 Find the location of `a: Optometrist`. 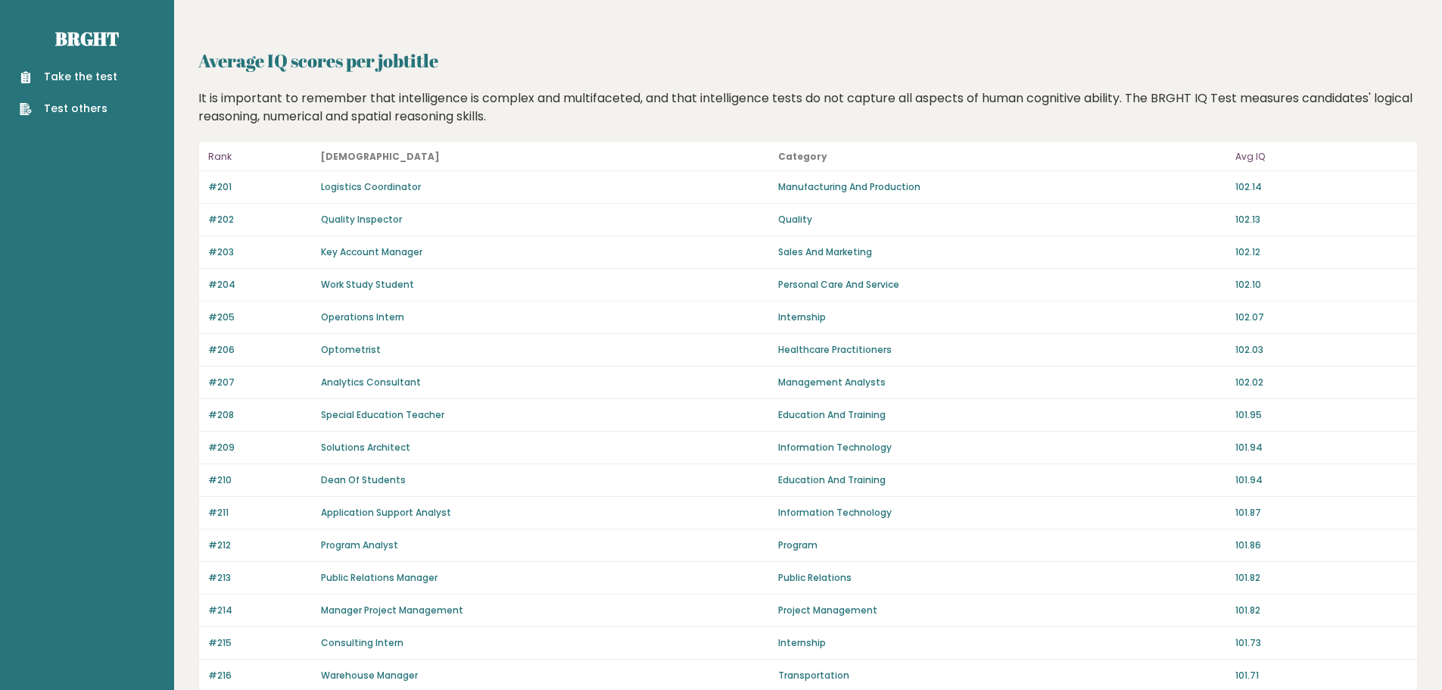

a: Optometrist is located at coordinates (350, 349).